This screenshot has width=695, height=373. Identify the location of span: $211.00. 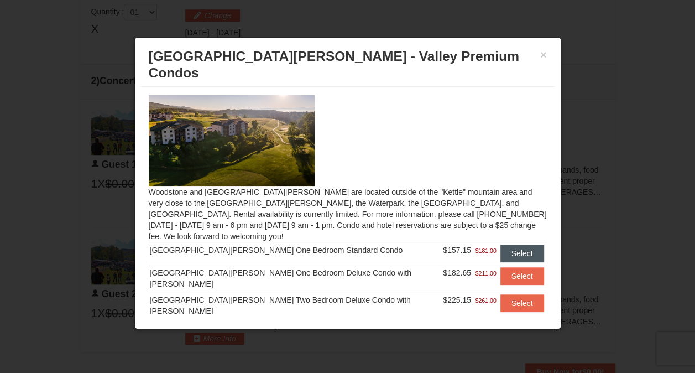
(486, 273).